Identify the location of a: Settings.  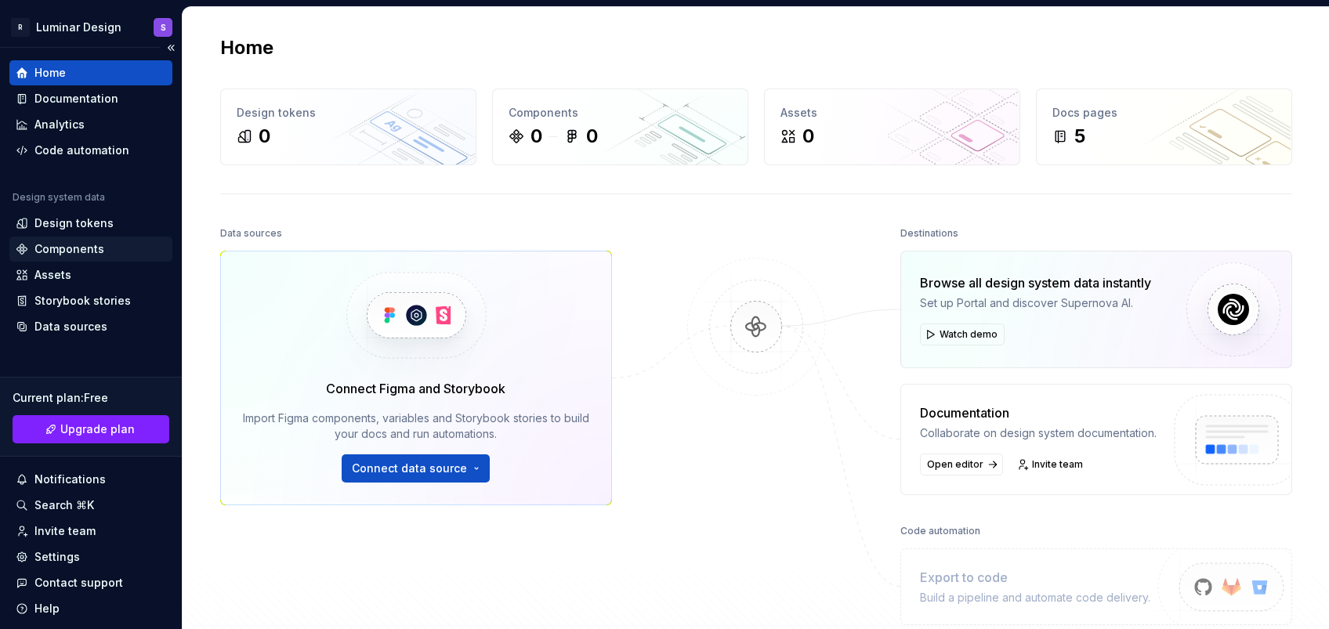
(91, 557).